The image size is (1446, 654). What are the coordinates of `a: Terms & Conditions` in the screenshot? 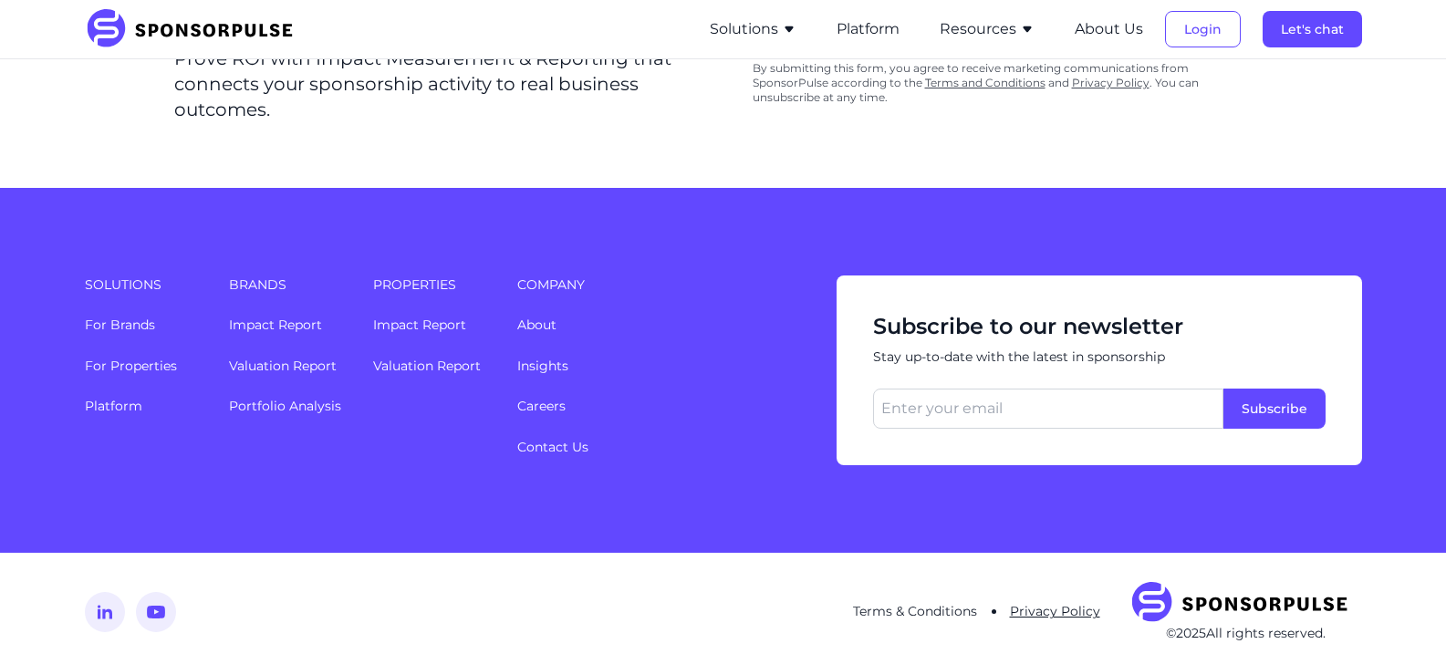 It's located at (915, 611).